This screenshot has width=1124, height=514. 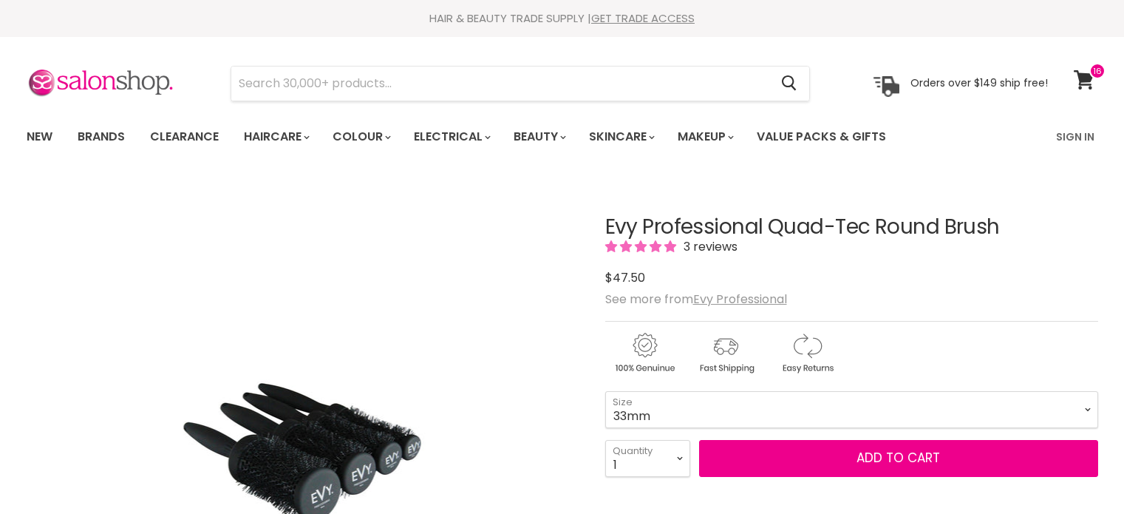 What do you see at coordinates (821, 137) in the screenshot?
I see `a: Value Packs & Gifts` at bounding box center [821, 137].